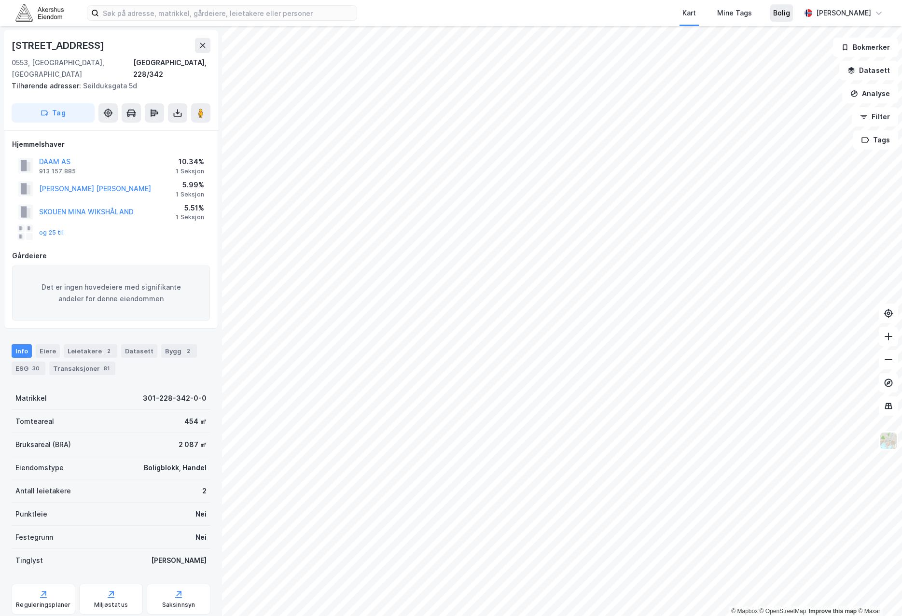 This screenshot has width=902, height=616. Describe the element at coordinates (40, 468) in the screenshot. I see `div: Eiendomstype` at that location.